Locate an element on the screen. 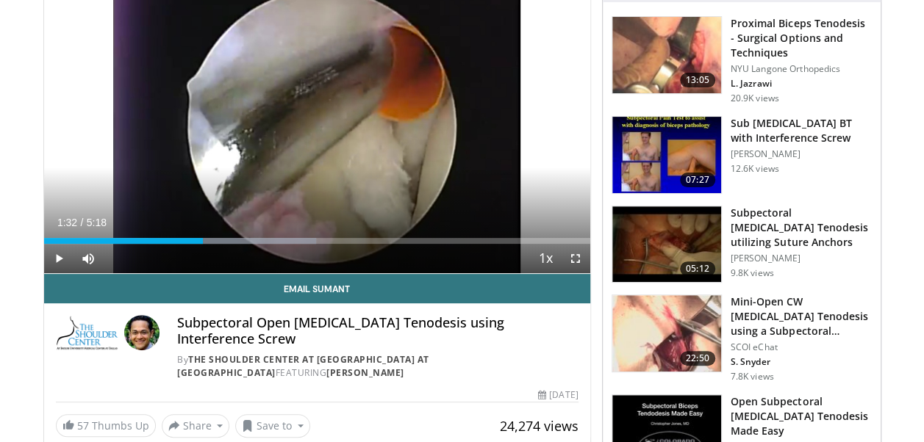  span: 13:05 is located at coordinates (697, 80).